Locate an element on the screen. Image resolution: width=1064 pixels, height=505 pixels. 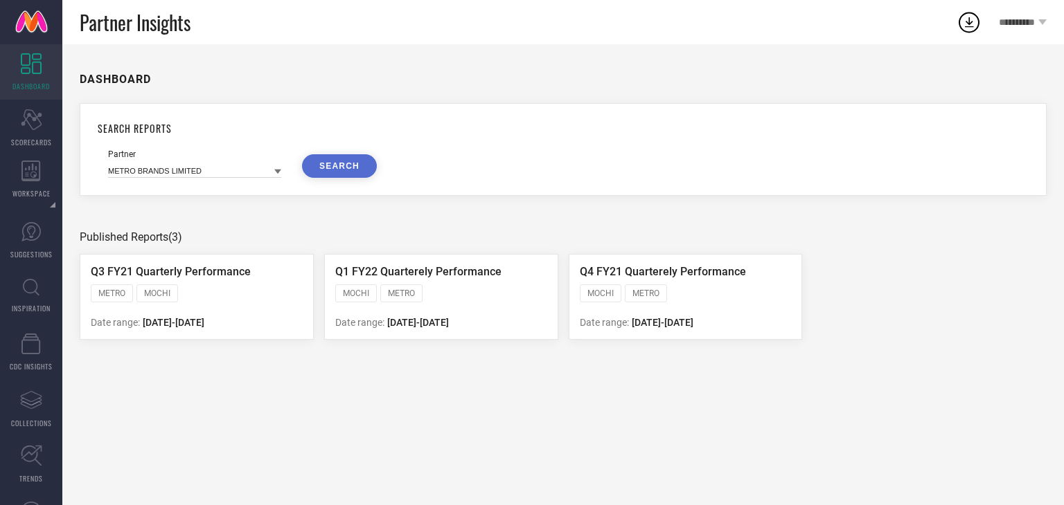
span: SCORECARDS is located at coordinates (31, 142).